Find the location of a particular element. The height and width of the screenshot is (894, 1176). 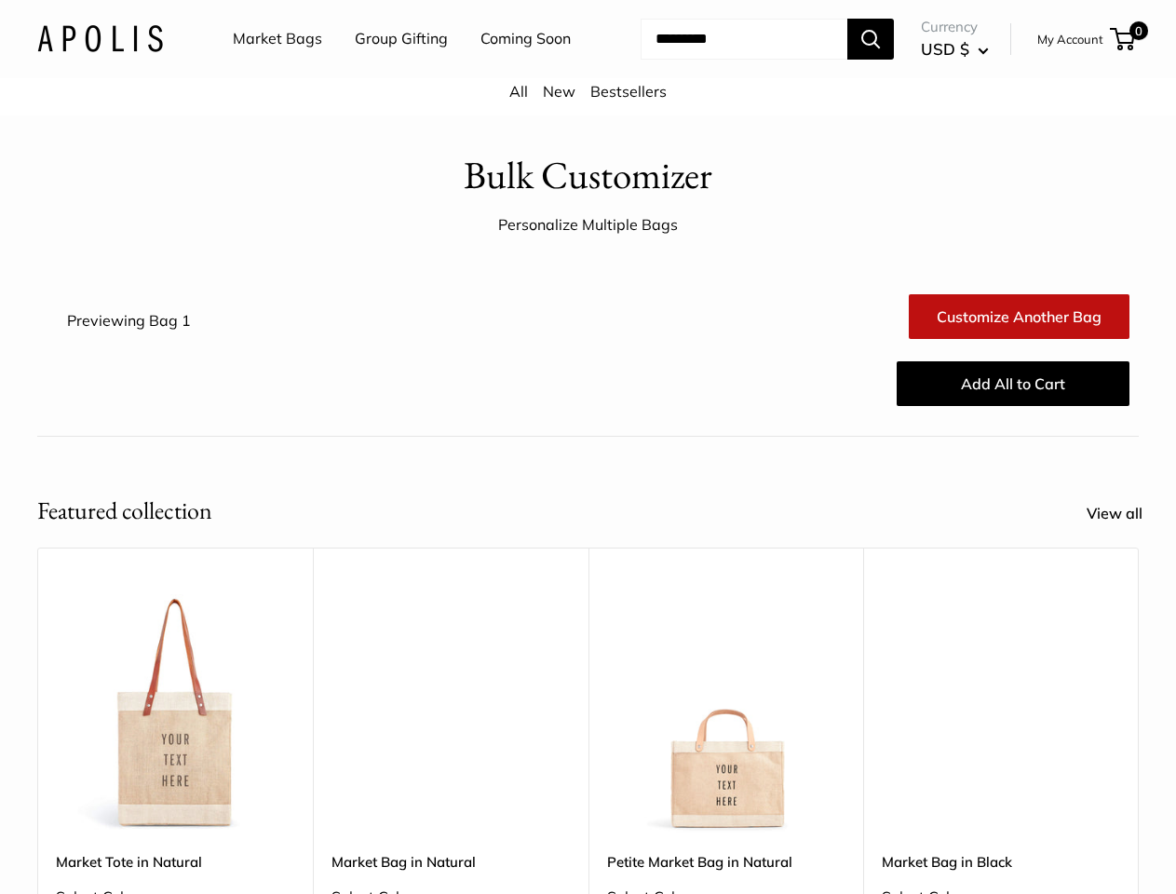

h1: Bulk Customizer is located at coordinates (587, 175).